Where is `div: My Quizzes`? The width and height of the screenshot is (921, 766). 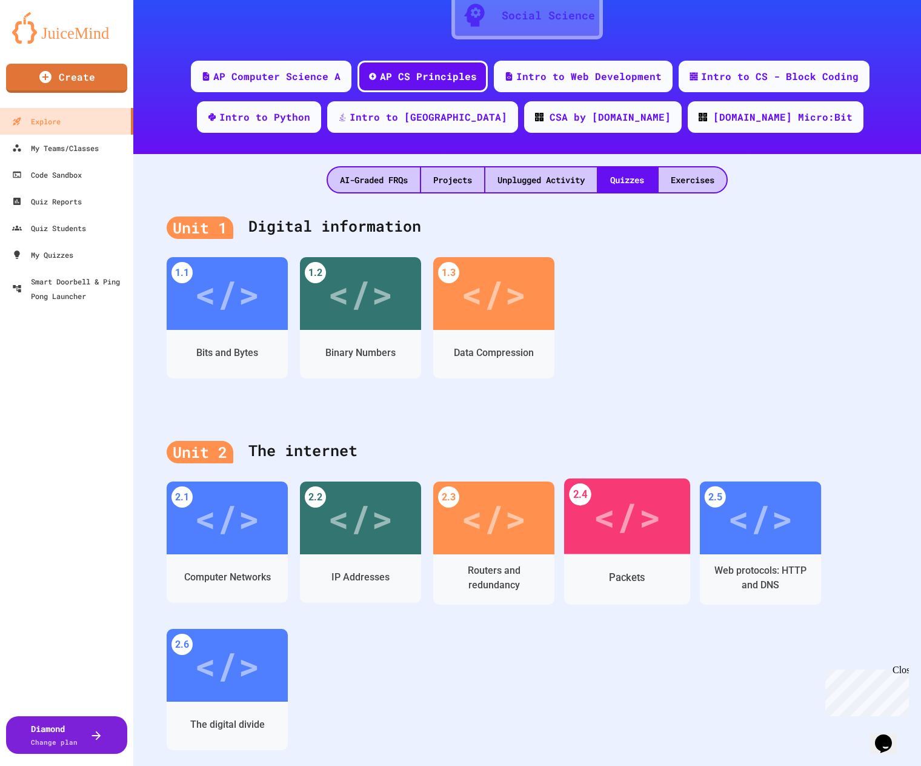
div: My Quizzes is located at coordinates (42, 255).